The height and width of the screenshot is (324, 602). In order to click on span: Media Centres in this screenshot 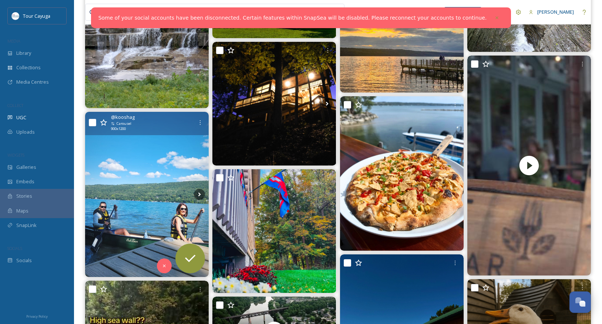, I will do `click(33, 82)`.